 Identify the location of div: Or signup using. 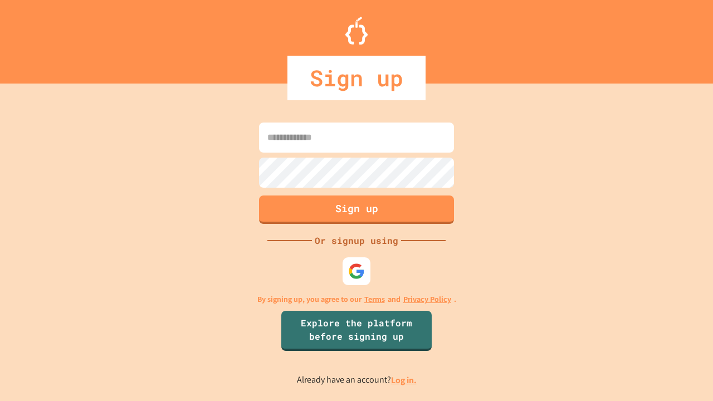
(357, 241).